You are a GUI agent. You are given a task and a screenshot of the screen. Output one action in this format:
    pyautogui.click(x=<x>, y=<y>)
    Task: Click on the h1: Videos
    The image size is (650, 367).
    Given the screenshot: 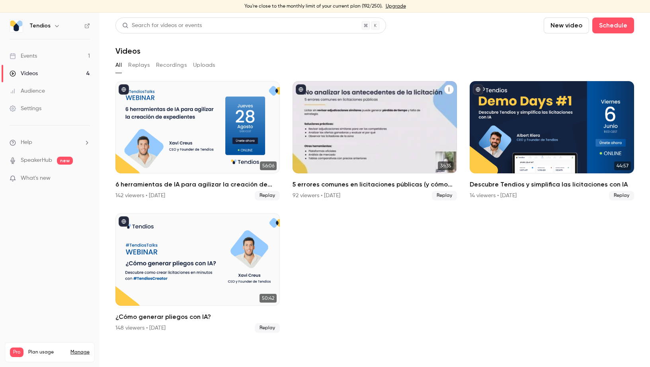 What is the action you would take?
    pyautogui.click(x=128, y=51)
    